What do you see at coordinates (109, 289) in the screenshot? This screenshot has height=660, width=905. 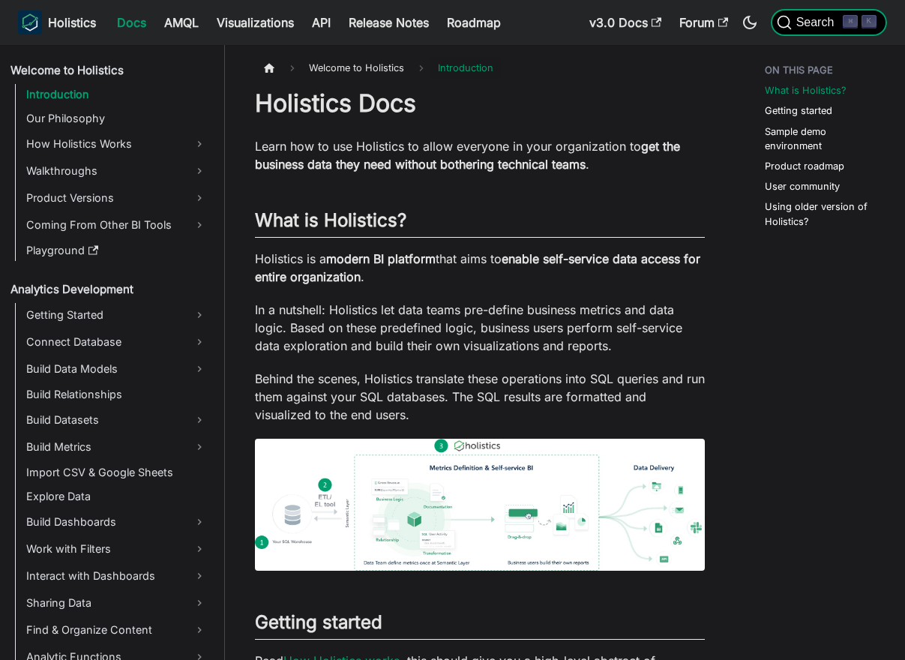 I see `a: Analytics Development` at bounding box center [109, 289].